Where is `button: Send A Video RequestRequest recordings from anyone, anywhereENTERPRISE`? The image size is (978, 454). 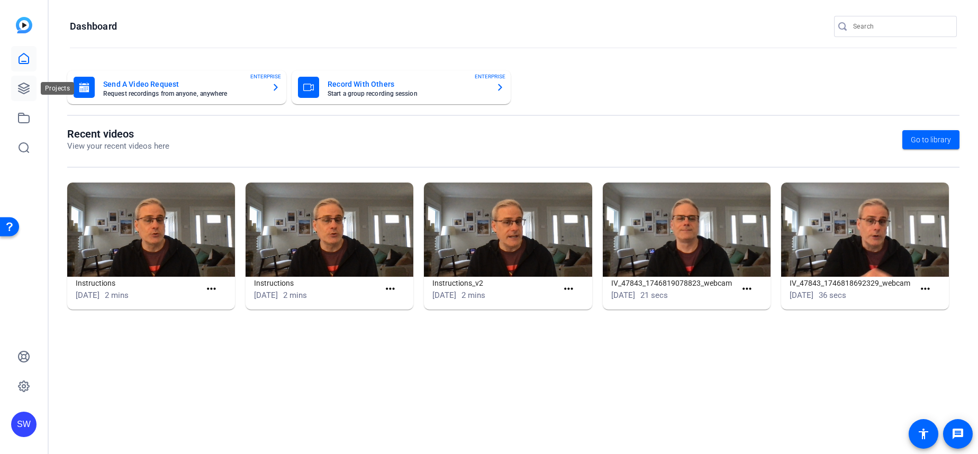 button: Send A Video RequestRequest recordings from anyone, anywhereENTERPRISE is located at coordinates (177, 87).